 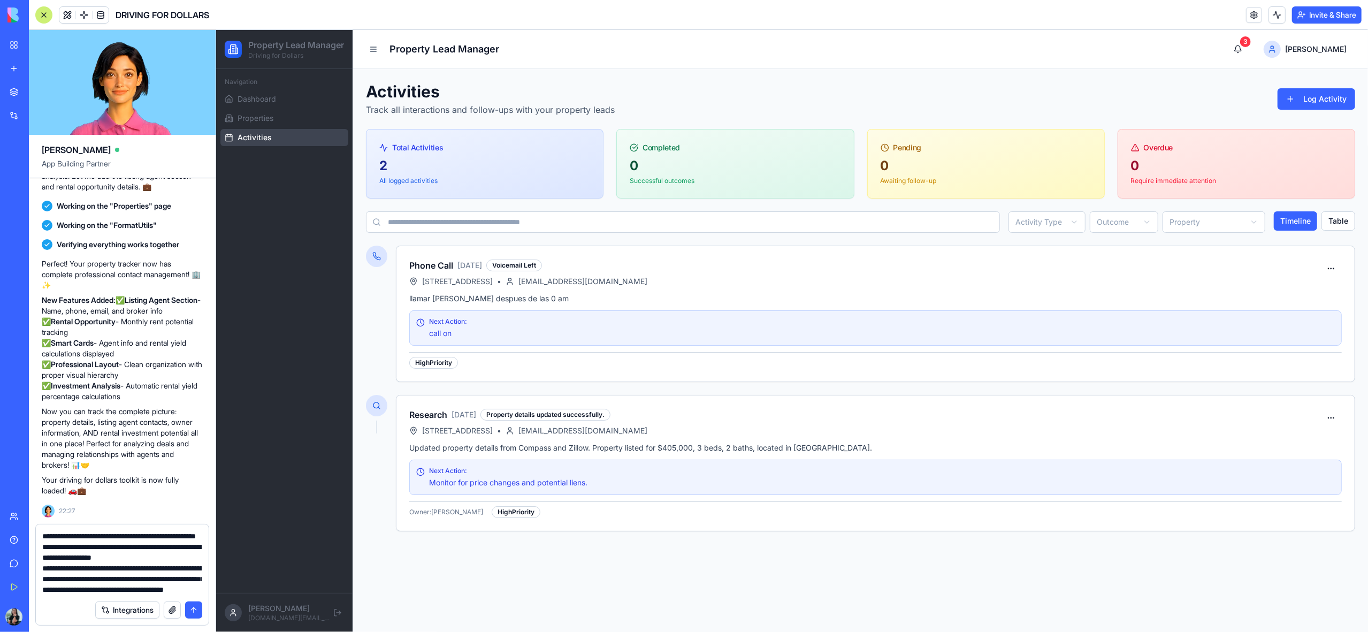 I want to click on p: Now you can track the complete picture: property details, listing agent contacts, owner informati..., so click(x=122, y=438).